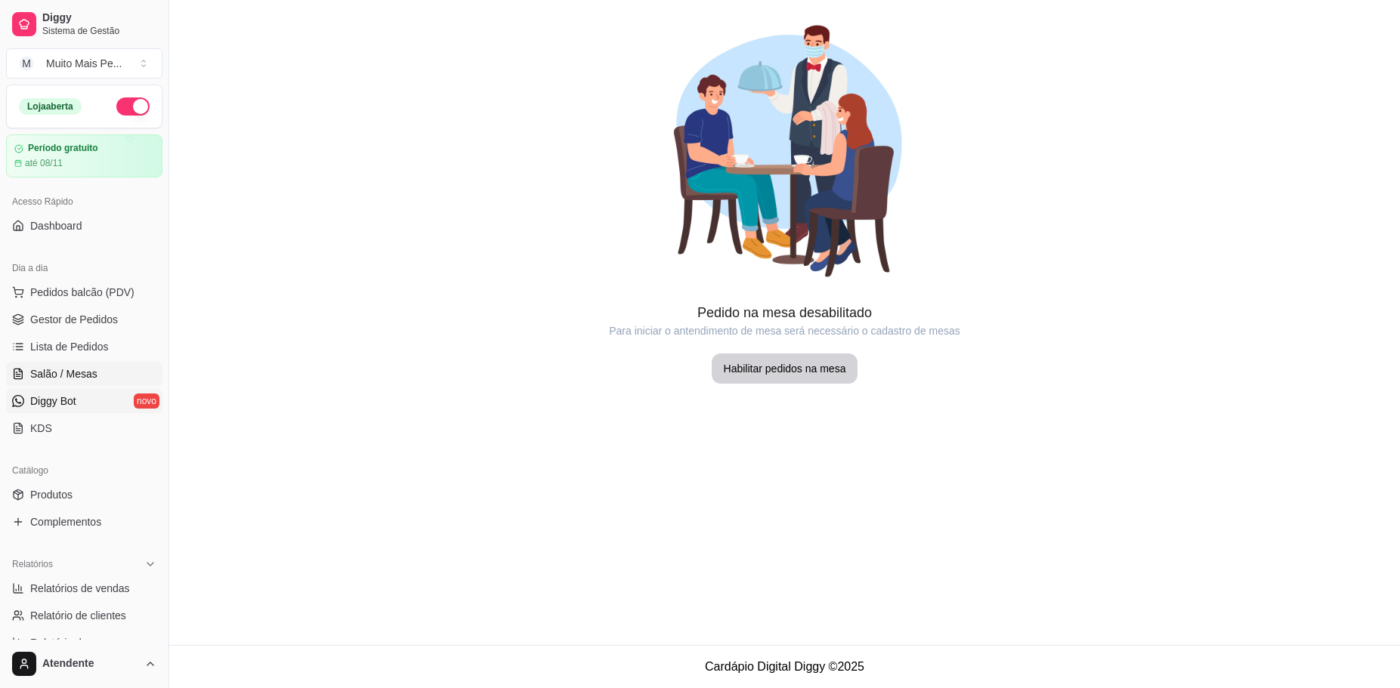 Image resolution: width=1400 pixels, height=688 pixels. Describe the element at coordinates (84, 320) in the screenshot. I see `a: Gestor de Pedidos` at that location.